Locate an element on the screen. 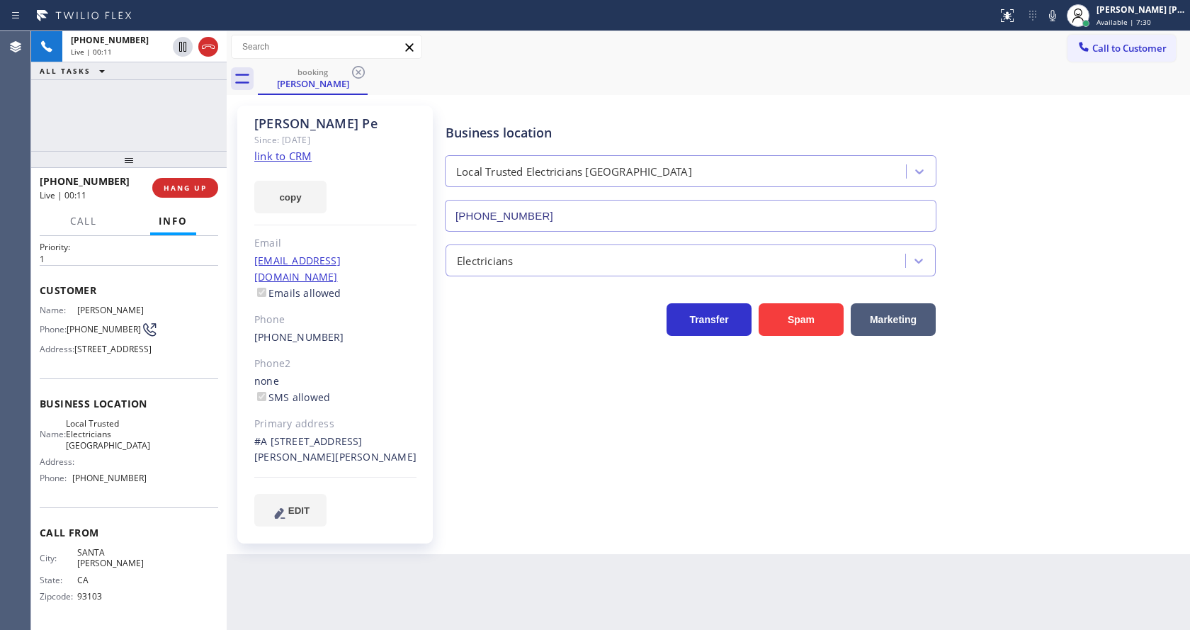 Image resolution: width=1190 pixels, height=630 pixels. span: HANG UP is located at coordinates (185, 188).